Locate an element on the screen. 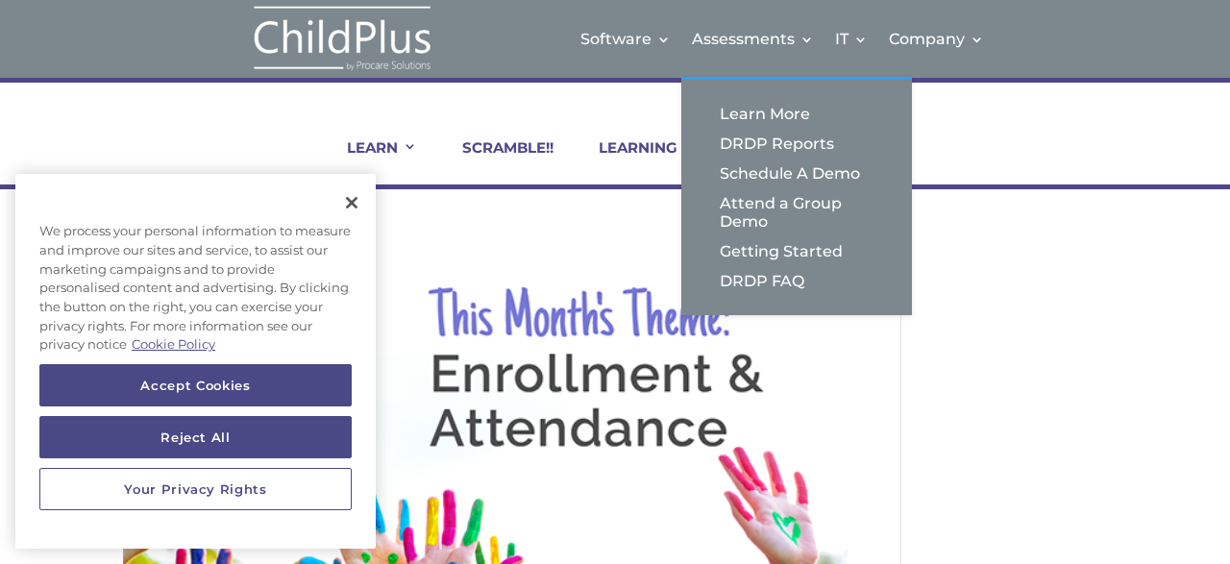  div: Privacy is located at coordinates (195, 361).